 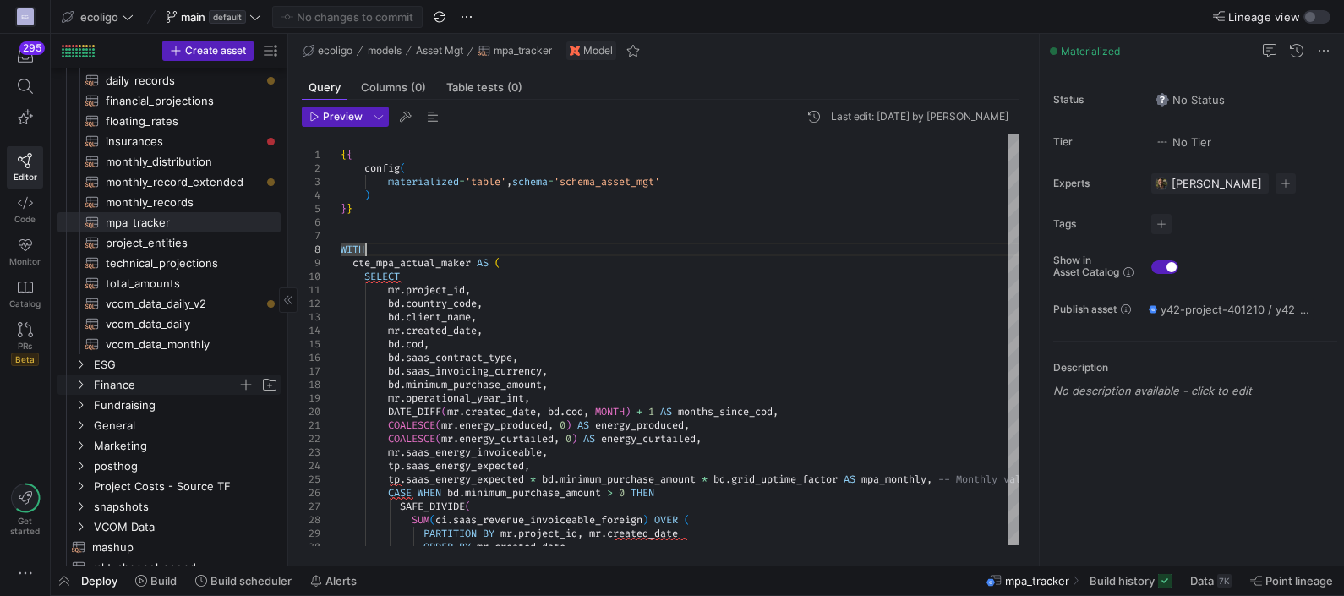 What do you see at coordinates (169, 202) in the screenshot?
I see `a: monthly_records​​​​​​​​​​` at bounding box center [169, 202].